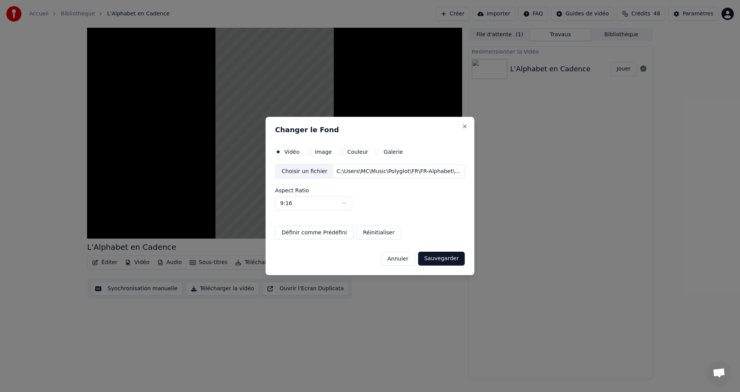 The image size is (740, 392). Describe the element at coordinates (441, 259) in the screenshot. I see `button: Sauvegarder` at that location.